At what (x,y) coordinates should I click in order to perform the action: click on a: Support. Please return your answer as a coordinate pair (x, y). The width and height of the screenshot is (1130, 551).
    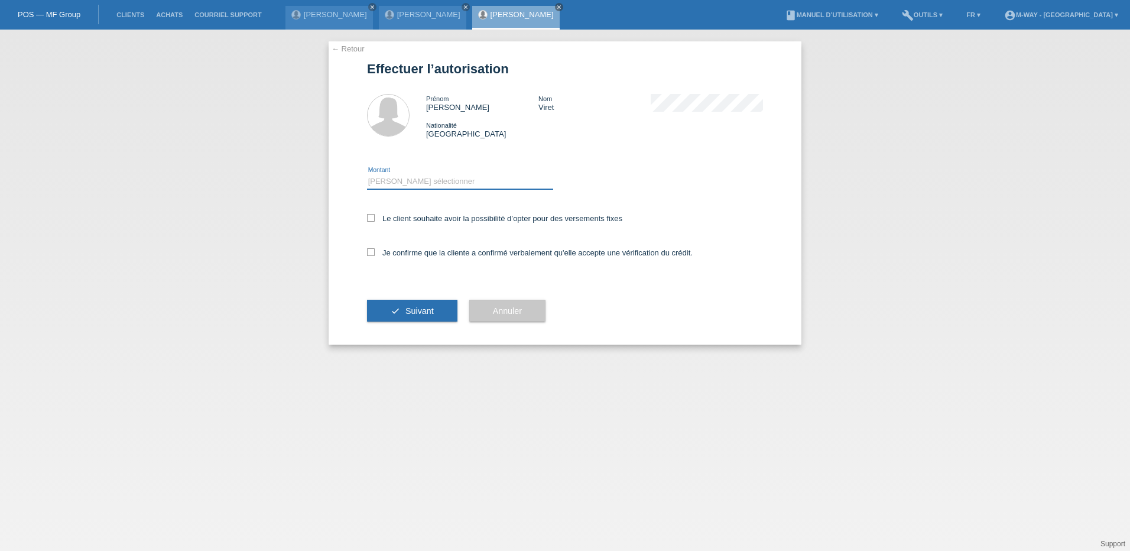
    Looking at the image, I should click on (1113, 544).